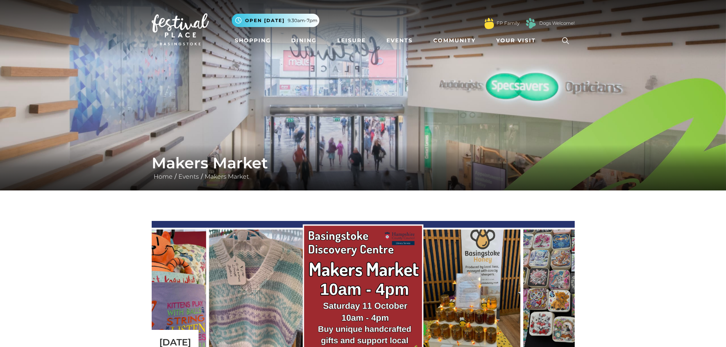  What do you see at coordinates (508, 23) in the screenshot?
I see `a: FP Family` at bounding box center [508, 23].